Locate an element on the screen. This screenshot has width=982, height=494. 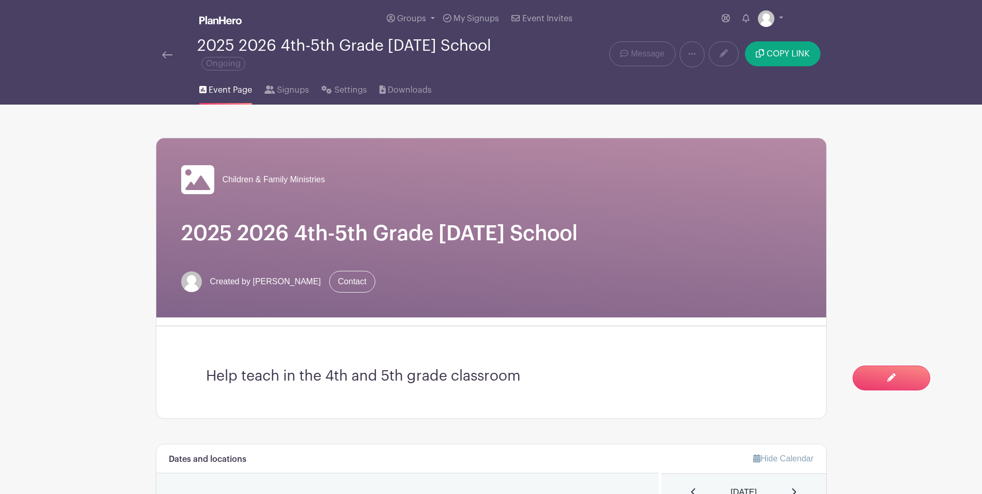
span: COPY LINK is located at coordinates (788, 54).